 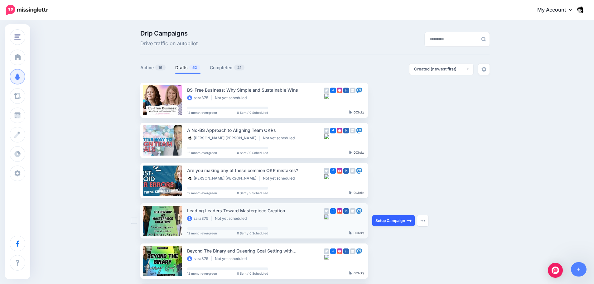 I want to click on div: Created (newest first), so click(x=440, y=69).